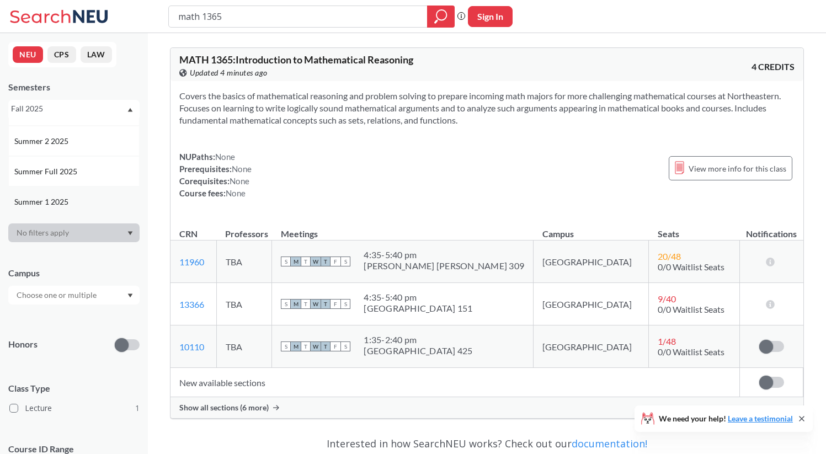 The height and width of the screenshot is (454, 826). Describe the element at coordinates (192, 304) in the screenshot. I see `a: 13366` at that location.